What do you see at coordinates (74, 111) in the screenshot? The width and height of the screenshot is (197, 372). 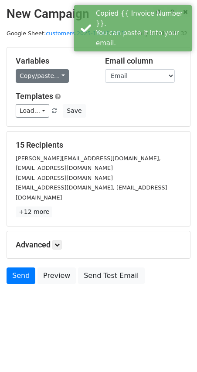 I see `button: Save` at bounding box center [74, 111].